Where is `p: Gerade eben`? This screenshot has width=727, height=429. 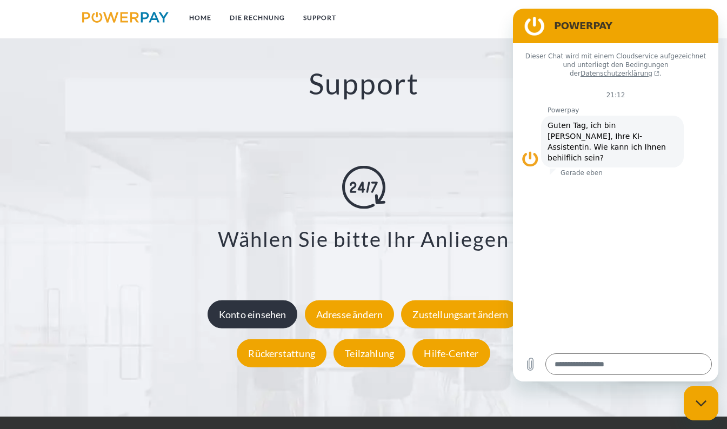
p: Gerade eben is located at coordinates (69, 164).